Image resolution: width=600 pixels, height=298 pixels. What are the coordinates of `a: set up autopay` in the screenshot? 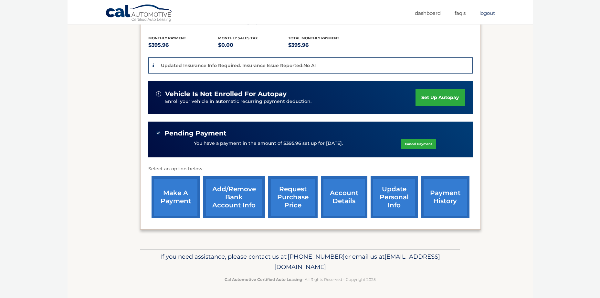 It's located at (440, 98).